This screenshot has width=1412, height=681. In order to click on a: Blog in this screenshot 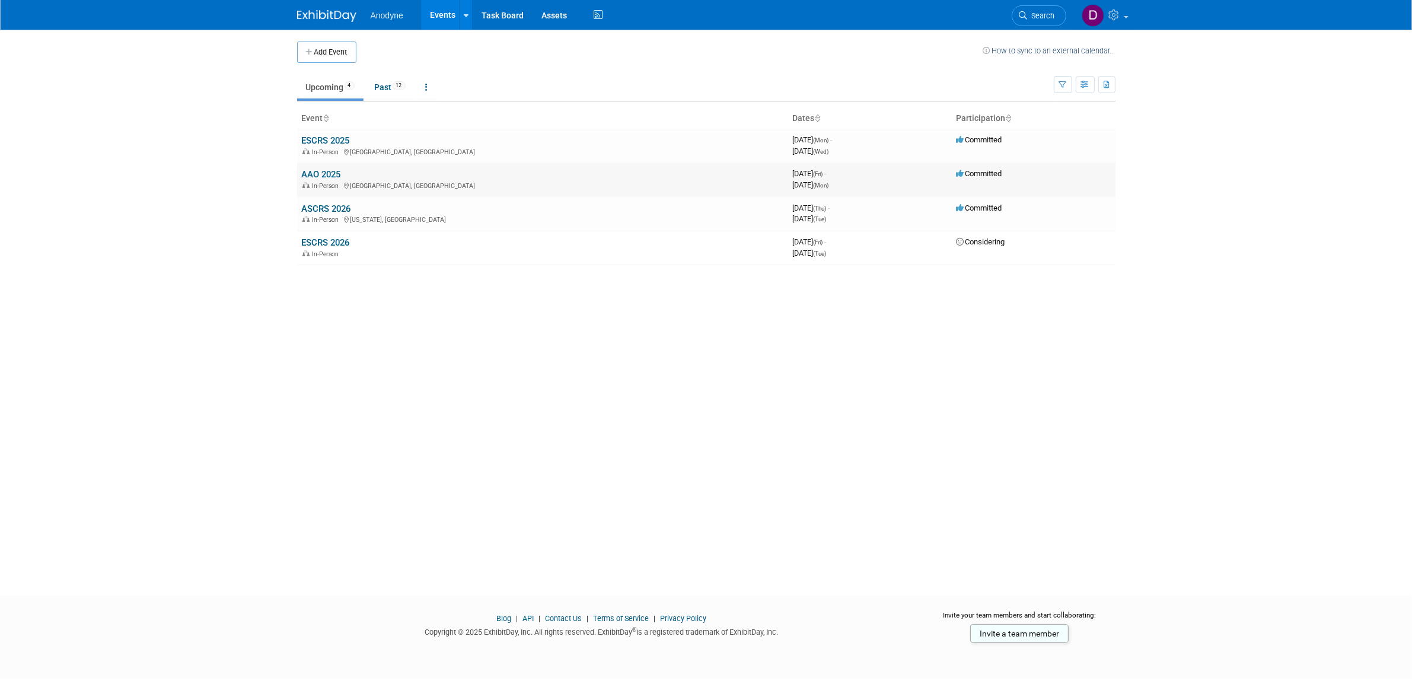, I will do `click(503, 618)`.